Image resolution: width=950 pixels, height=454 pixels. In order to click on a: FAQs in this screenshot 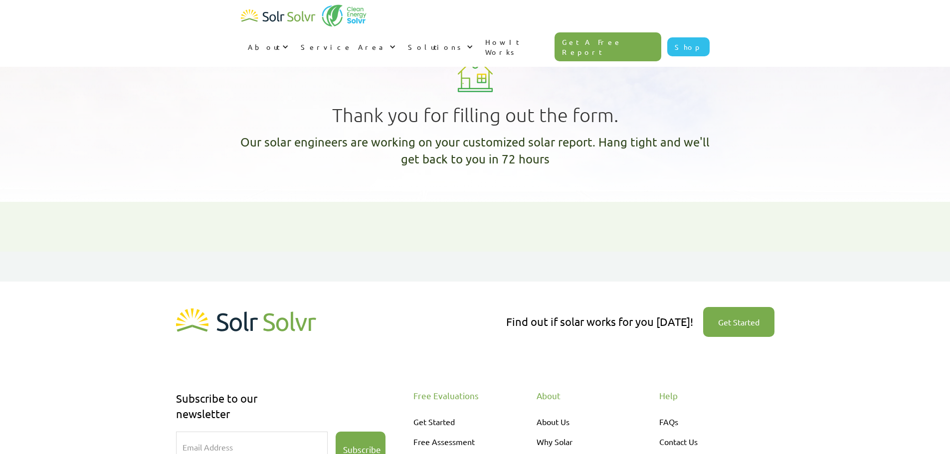, I will do `click(701, 422)`.